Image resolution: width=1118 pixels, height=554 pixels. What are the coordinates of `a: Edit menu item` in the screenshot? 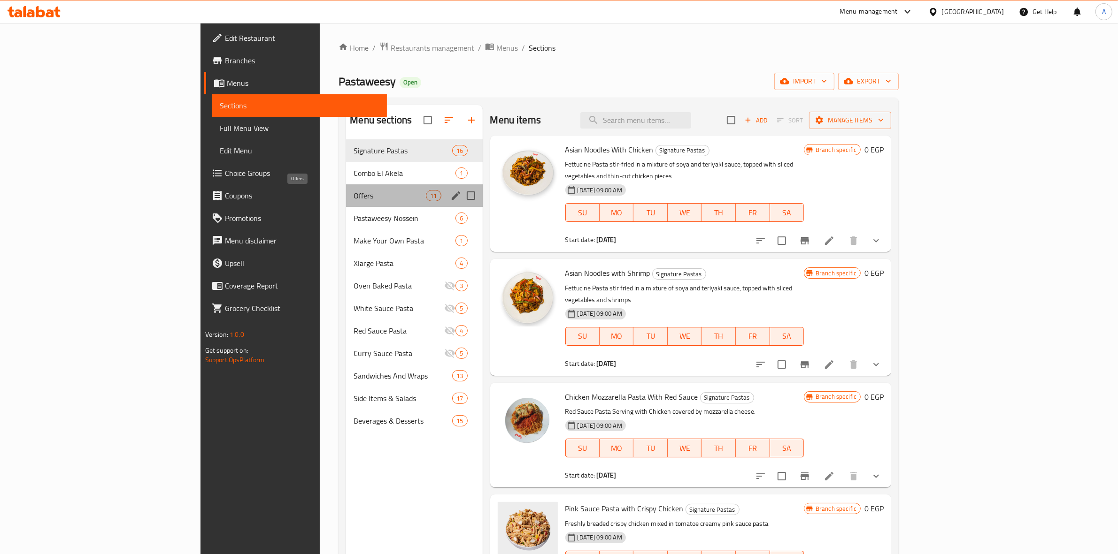 It's located at (829, 476).